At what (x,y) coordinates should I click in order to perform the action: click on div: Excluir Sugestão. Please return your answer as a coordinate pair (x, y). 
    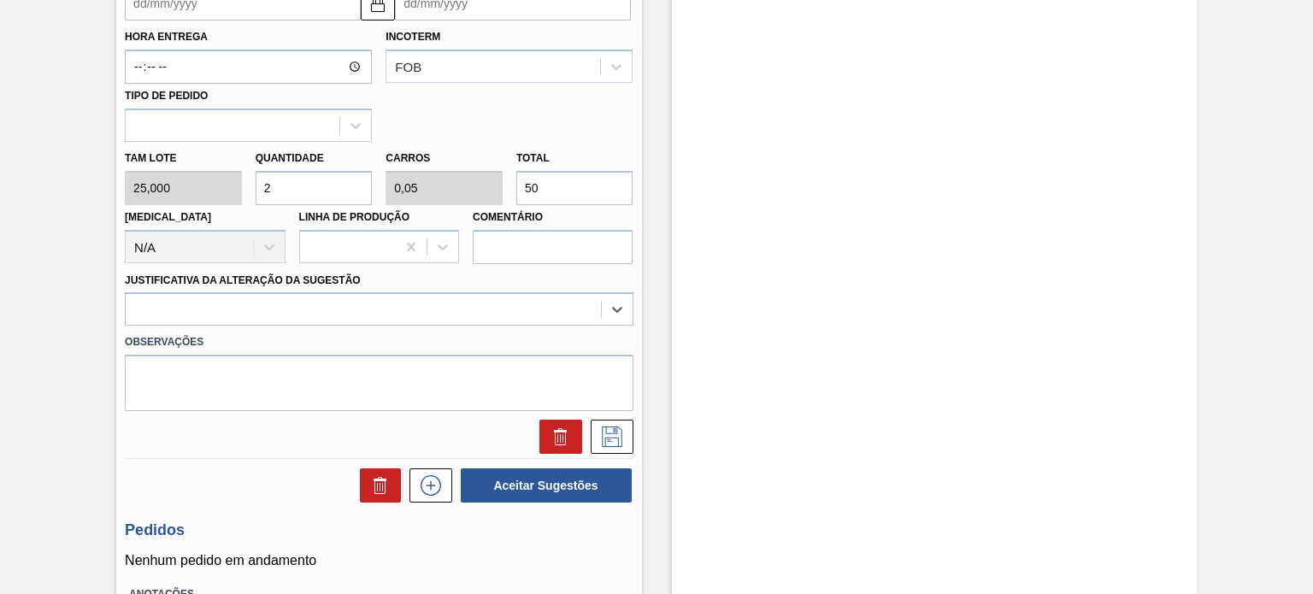
    Looking at the image, I should click on (556, 437).